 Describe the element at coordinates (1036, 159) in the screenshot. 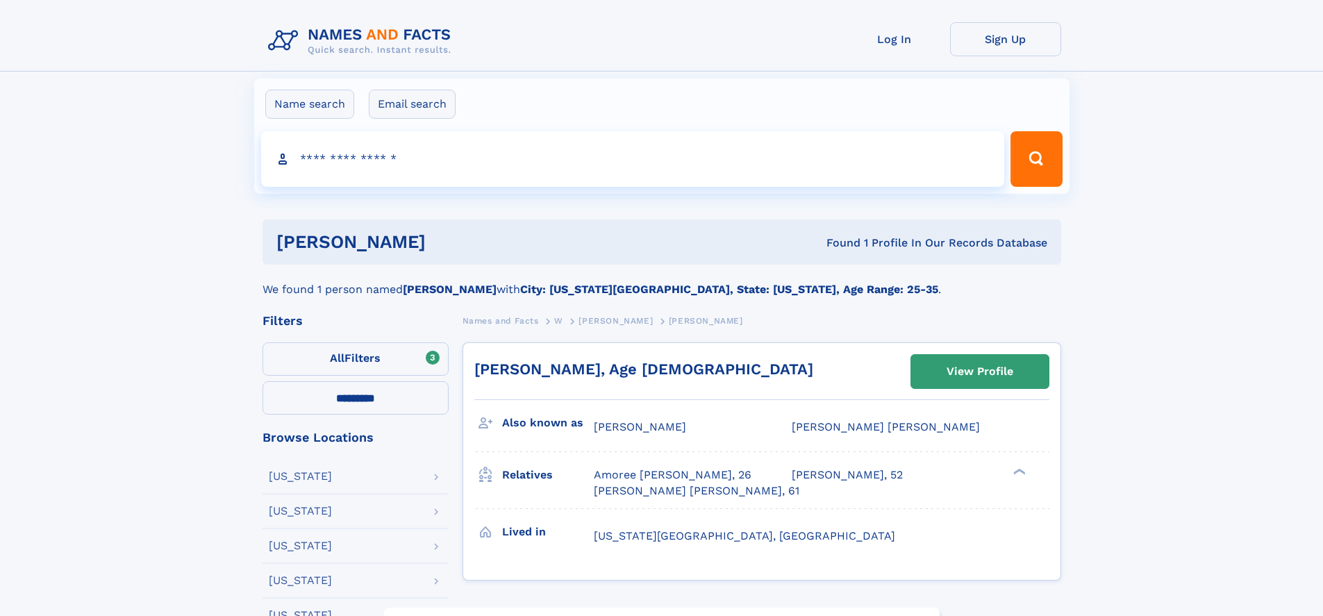

I see `button: Search Button` at that location.